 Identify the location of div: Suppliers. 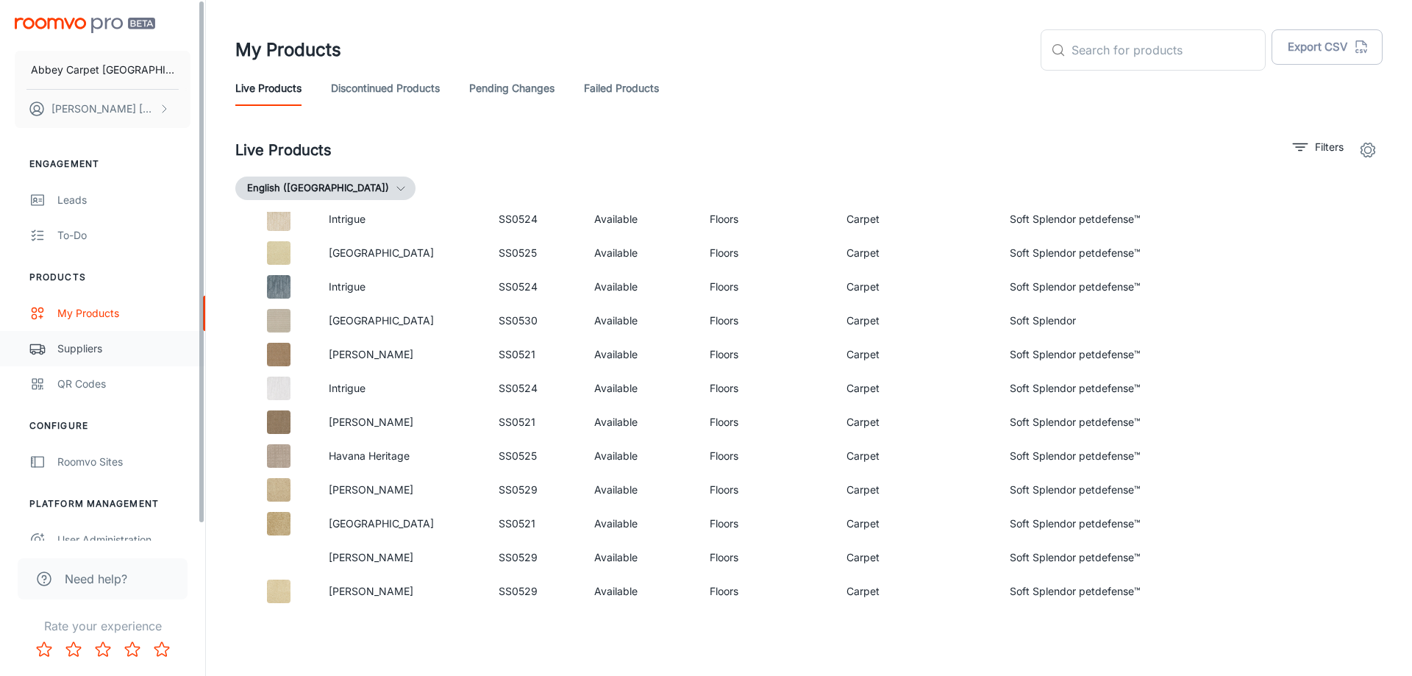
(124, 349).